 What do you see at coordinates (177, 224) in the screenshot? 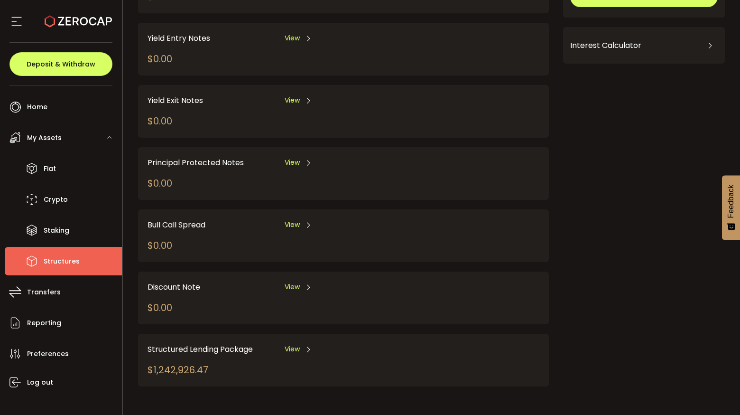
I see `span: Bull Call Spread` at bounding box center [177, 224].